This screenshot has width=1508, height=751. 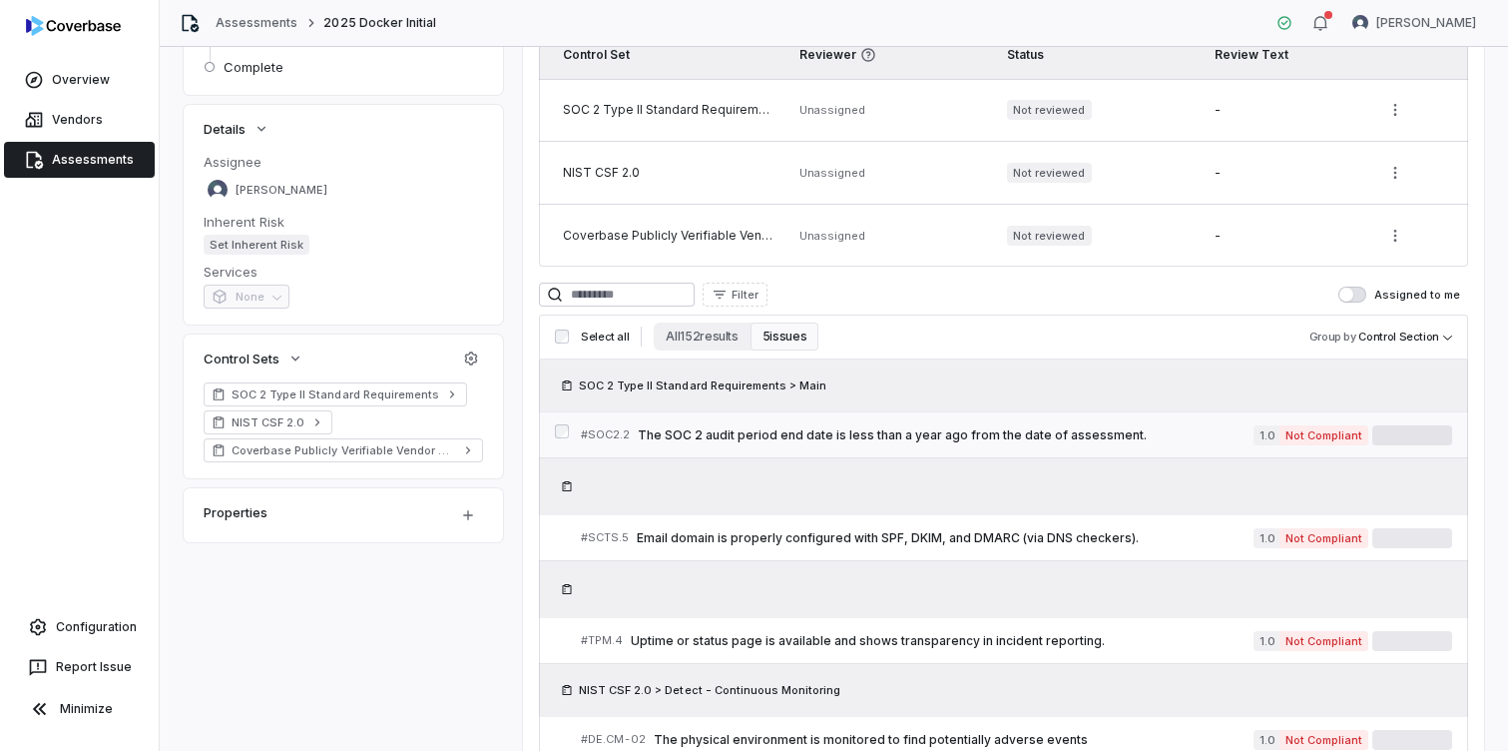 What do you see at coordinates (256, 245) in the screenshot?
I see `span: Set Inherent Risk` at bounding box center [256, 245].